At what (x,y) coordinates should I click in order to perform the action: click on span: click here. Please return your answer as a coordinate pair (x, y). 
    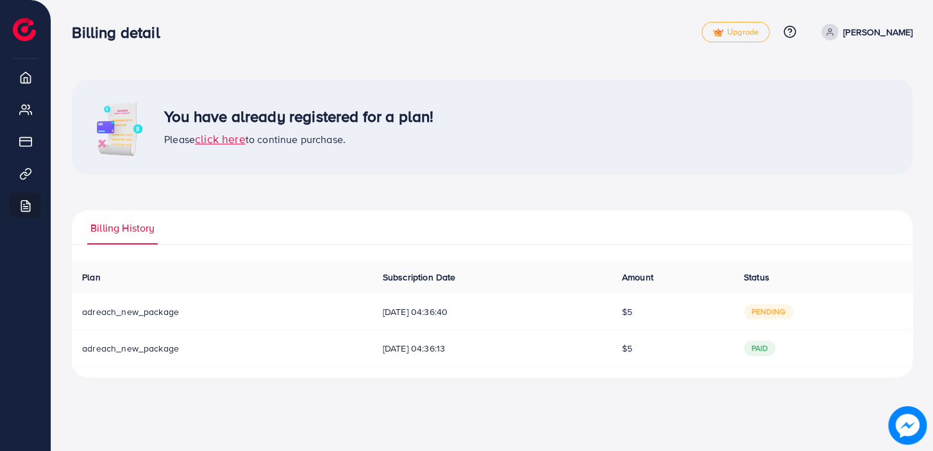
    Looking at the image, I should click on (220, 138).